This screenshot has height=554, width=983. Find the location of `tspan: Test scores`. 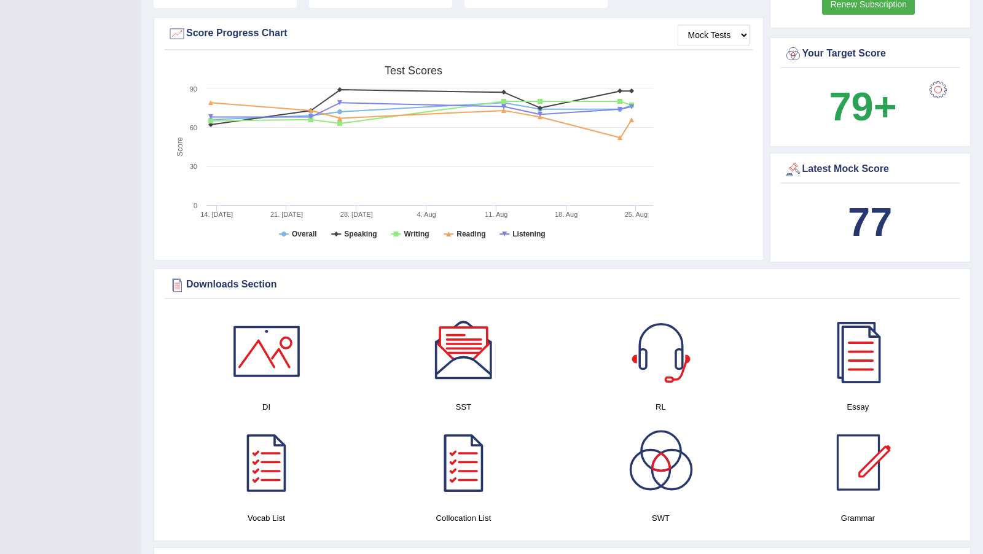

tspan: Test scores is located at coordinates (413, 71).